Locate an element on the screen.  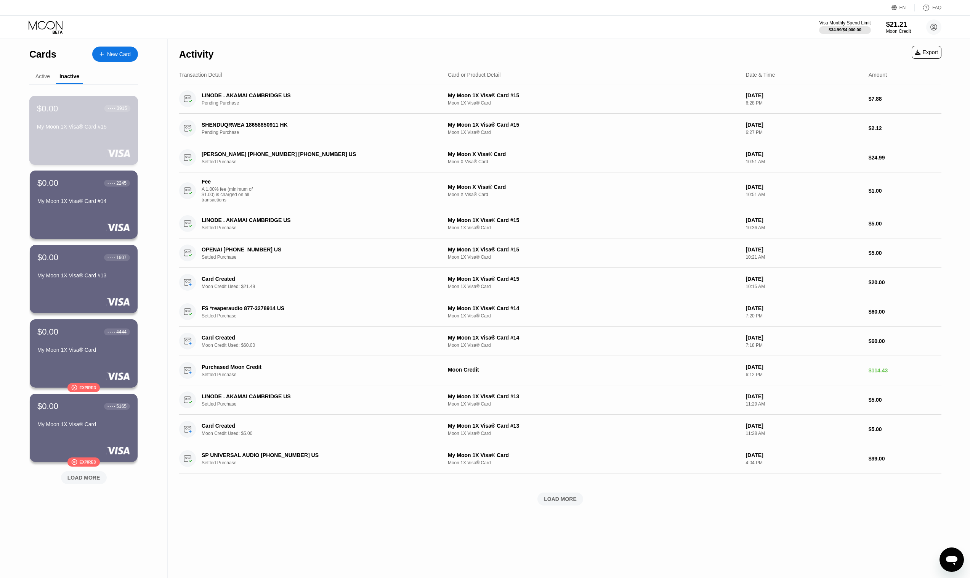
div: New Card is located at coordinates (115, 54).